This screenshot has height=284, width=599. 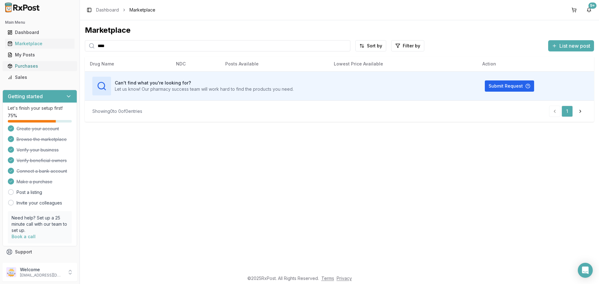 I want to click on button: Sales, so click(x=40, y=77).